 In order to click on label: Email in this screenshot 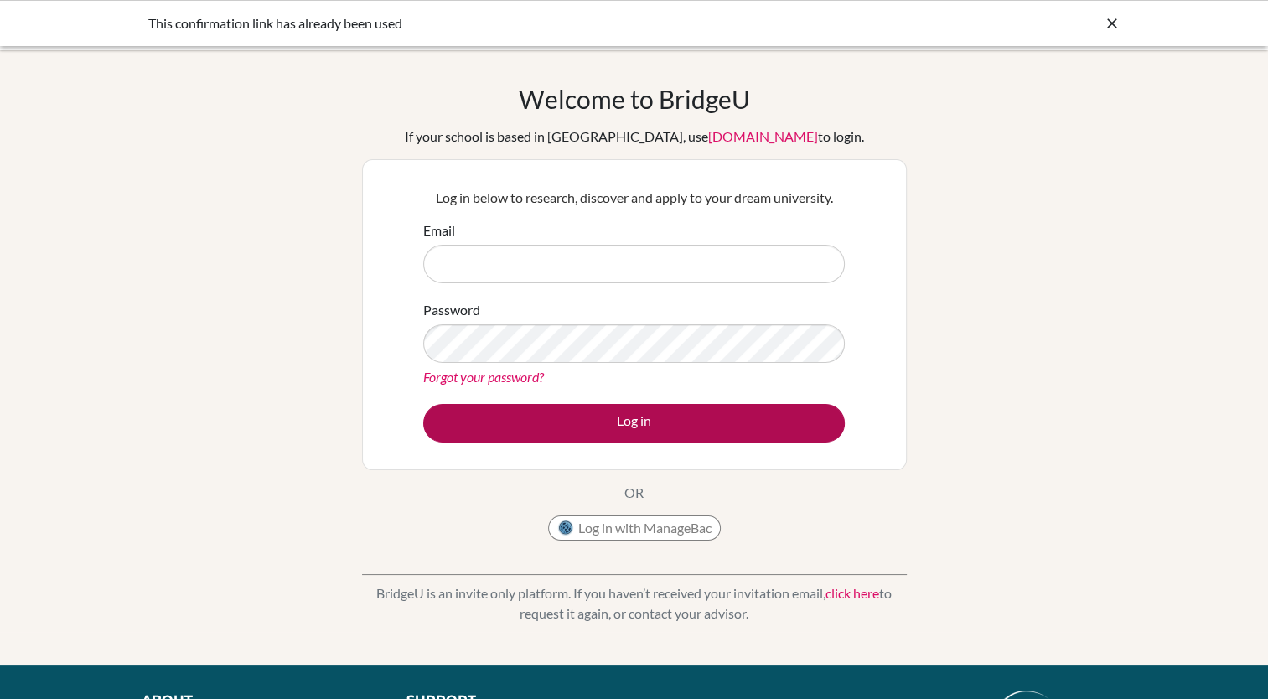, I will do `click(439, 231)`.